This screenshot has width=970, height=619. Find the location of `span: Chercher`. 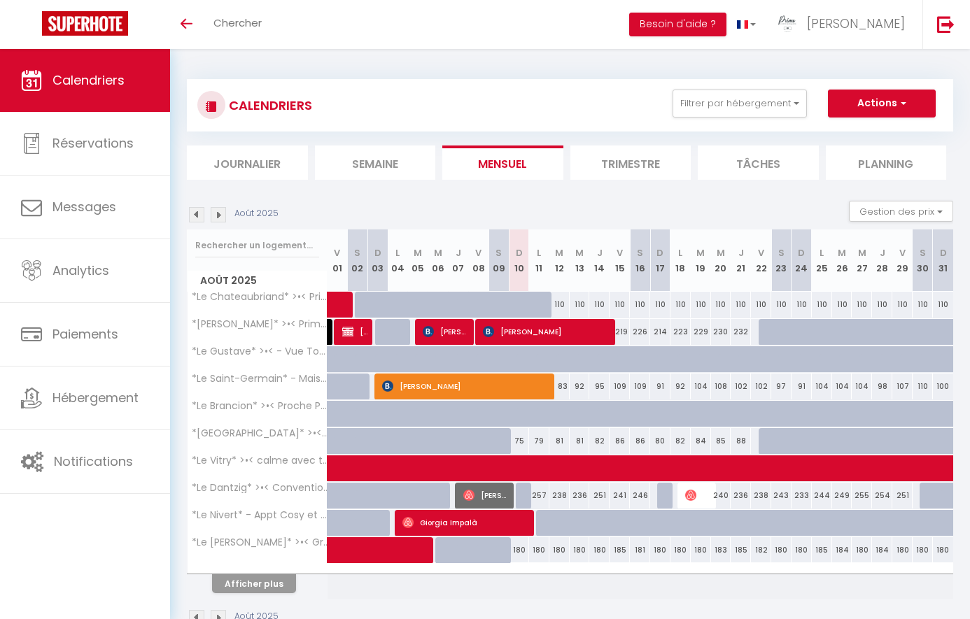

span: Chercher is located at coordinates (237, 22).